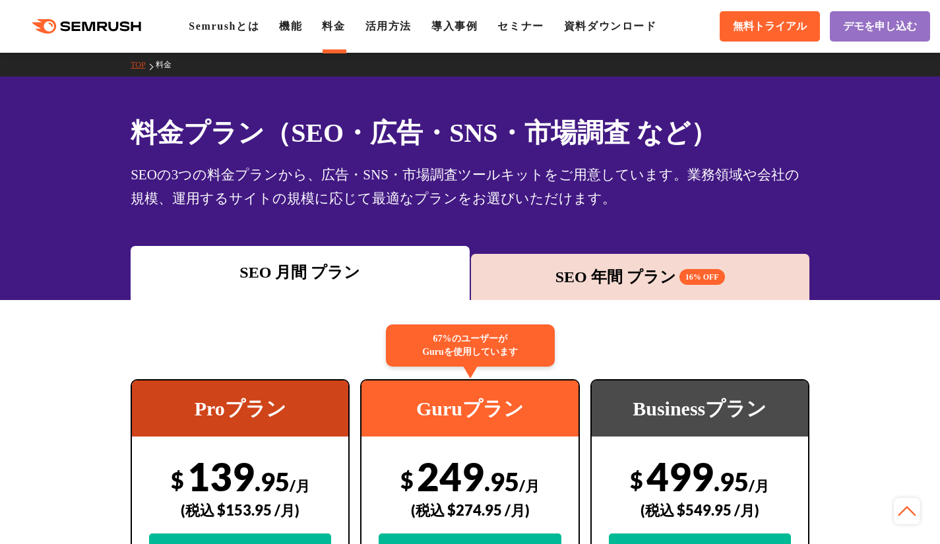 The width and height of the screenshot is (940, 544). What do you see at coordinates (290, 26) in the screenshot?
I see `a: 機能` at bounding box center [290, 26].